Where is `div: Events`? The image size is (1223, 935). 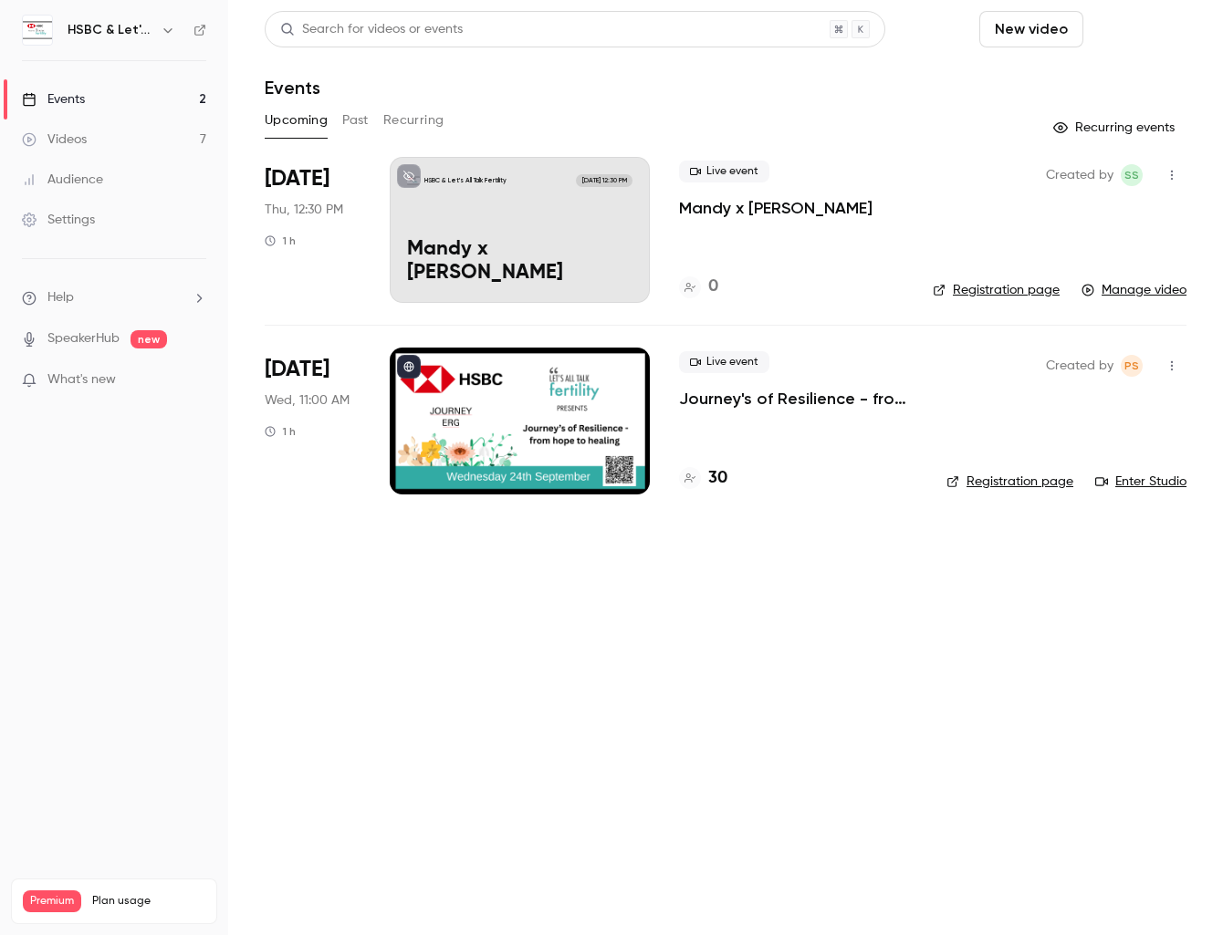
div: Events is located at coordinates (53, 99).